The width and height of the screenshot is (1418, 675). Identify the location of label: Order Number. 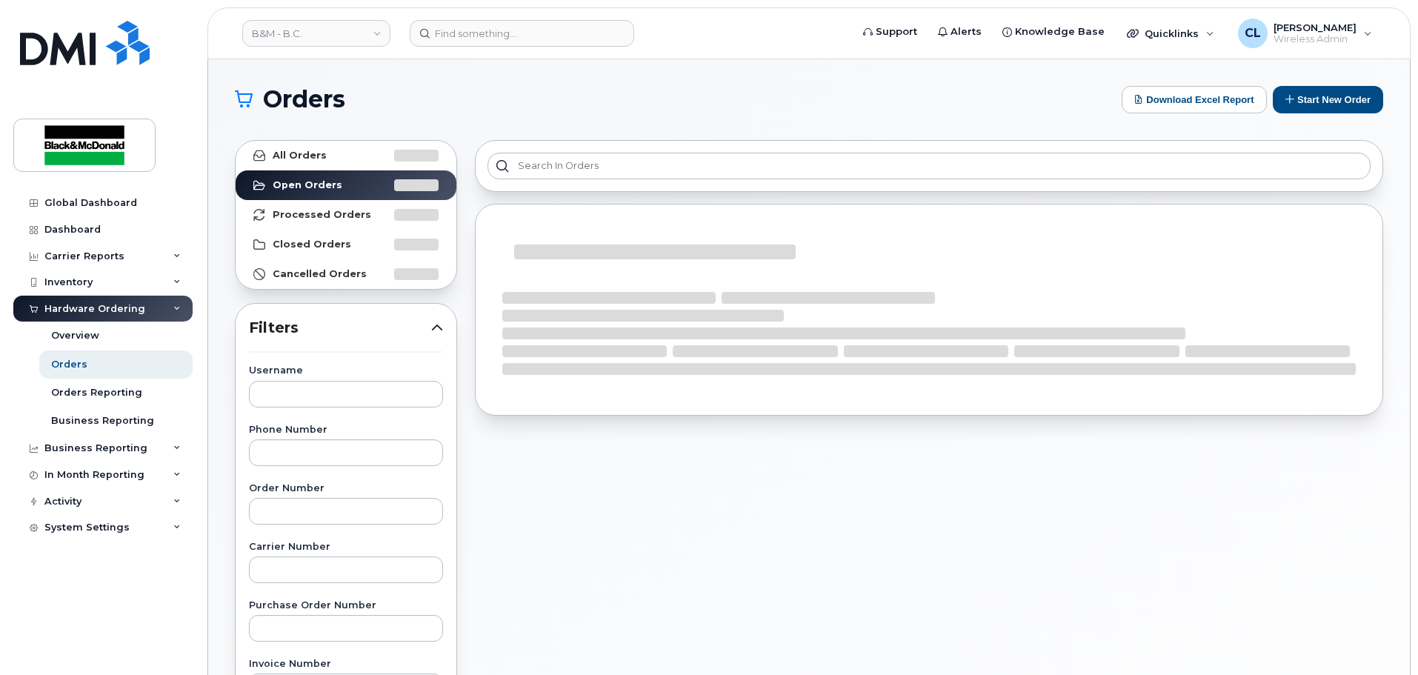
(346, 488).